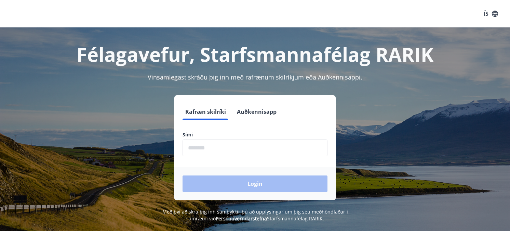 The image size is (510, 231). I want to click on button: ÍS, so click(491, 14).